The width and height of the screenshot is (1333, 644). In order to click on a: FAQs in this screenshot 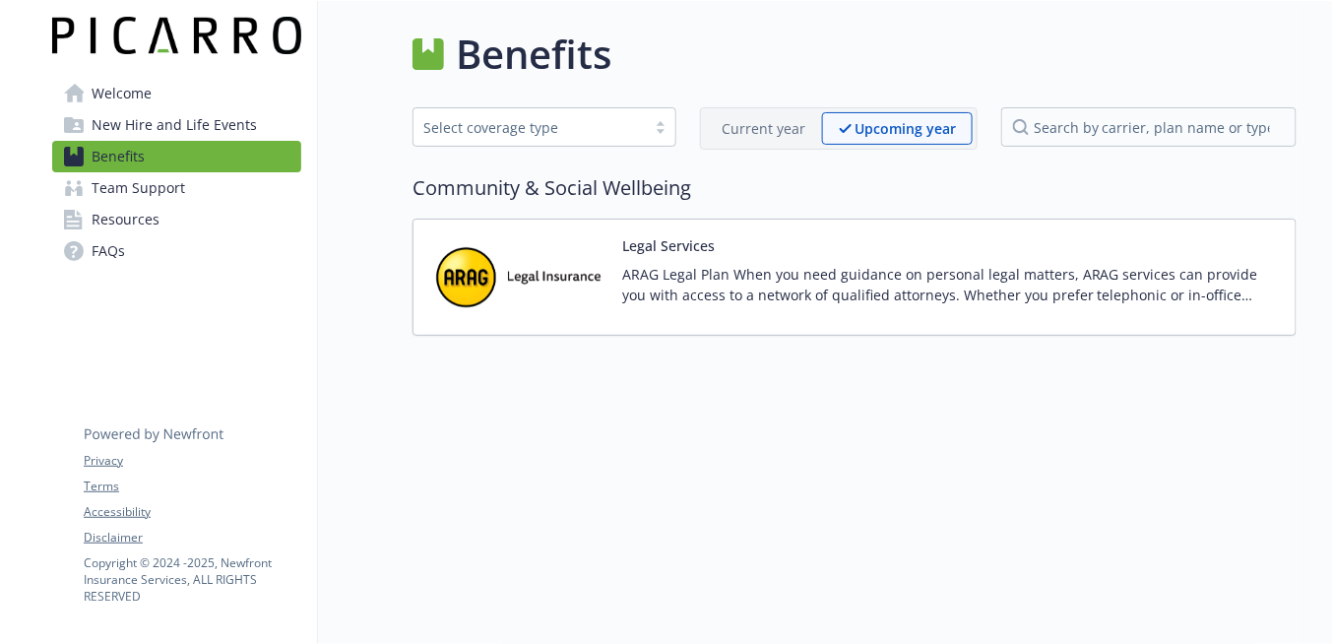, I will do `click(176, 251)`.